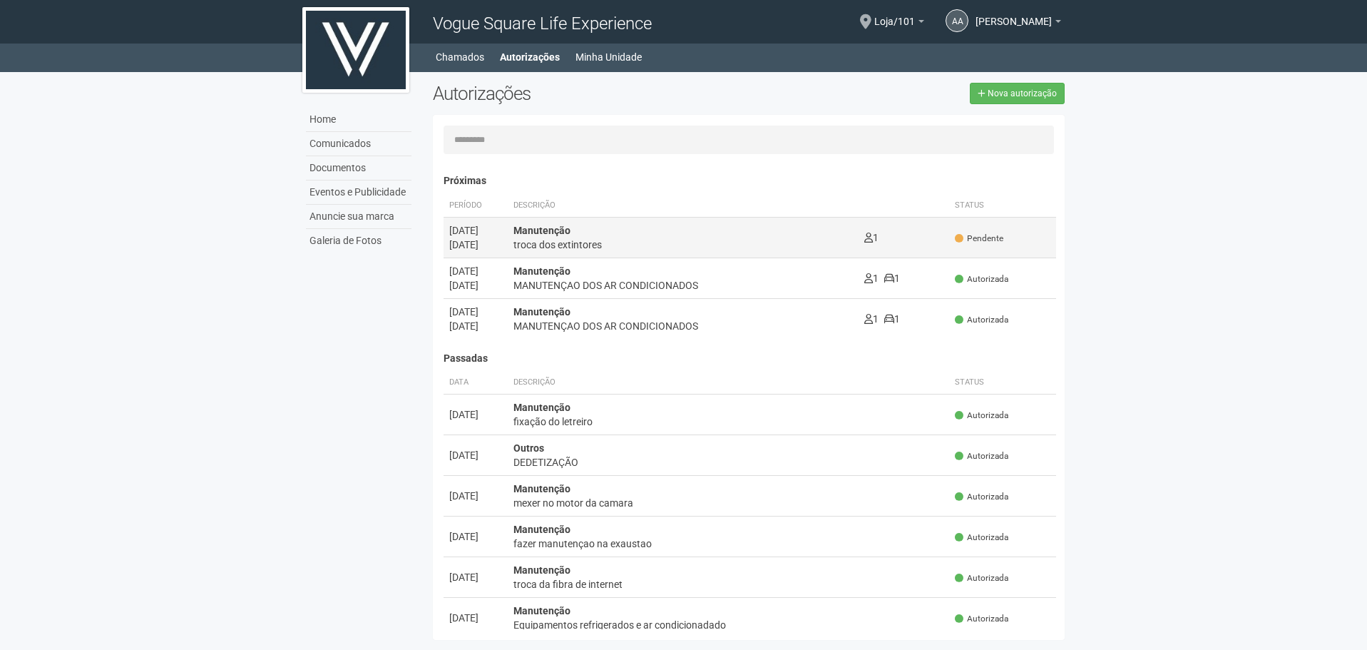 This screenshot has width=1367, height=650. I want to click on span: Nova autorização, so click(1022, 93).